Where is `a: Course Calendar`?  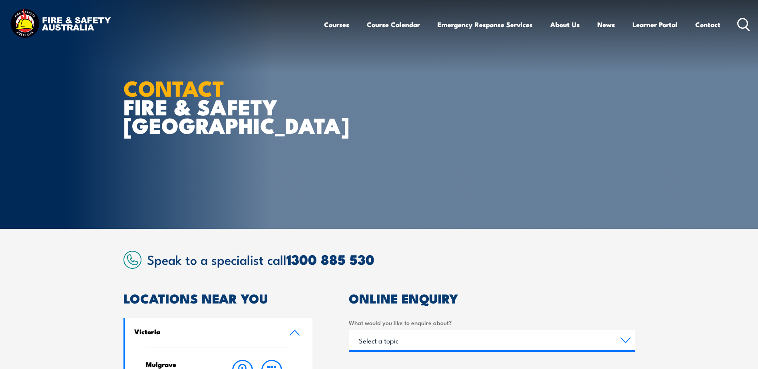
a: Course Calendar is located at coordinates (393, 24).